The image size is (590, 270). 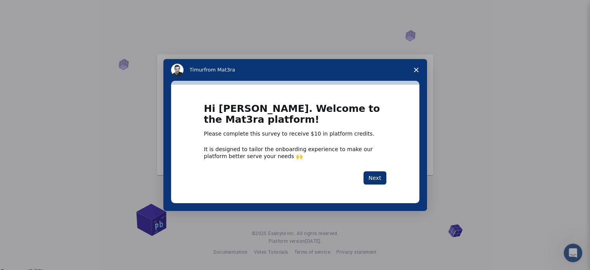 I want to click on span: Close survey, so click(x=416, y=70).